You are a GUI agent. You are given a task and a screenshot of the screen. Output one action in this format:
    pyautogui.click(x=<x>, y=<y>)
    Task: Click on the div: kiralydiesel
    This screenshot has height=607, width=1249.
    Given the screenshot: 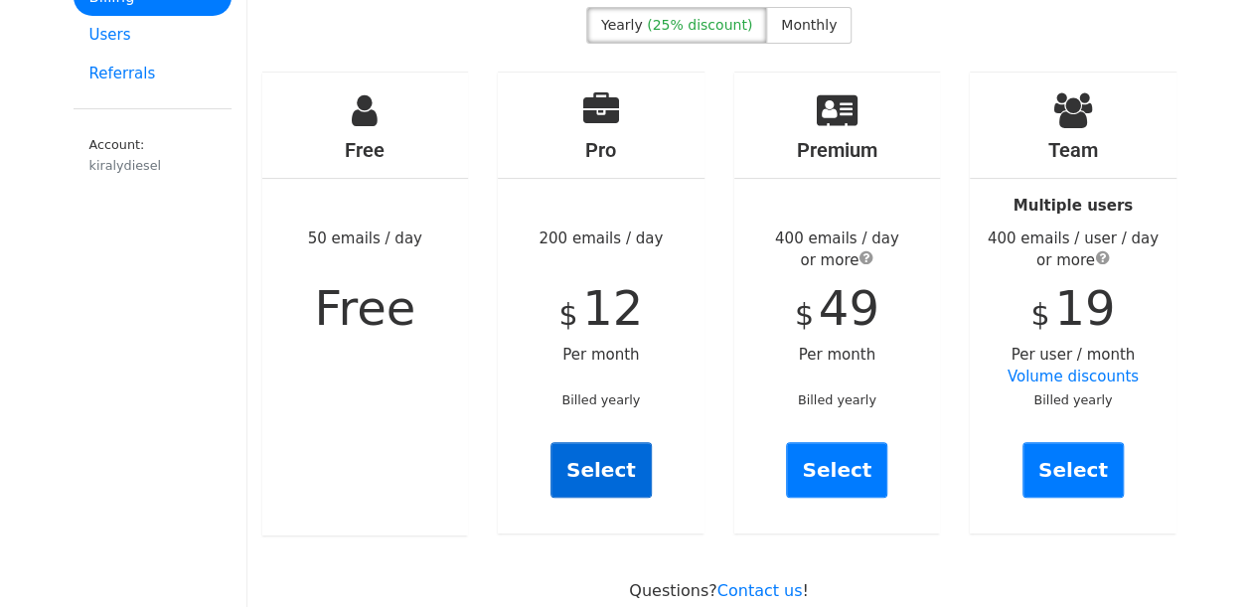 What is the action you would take?
    pyautogui.click(x=152, y=165)
    